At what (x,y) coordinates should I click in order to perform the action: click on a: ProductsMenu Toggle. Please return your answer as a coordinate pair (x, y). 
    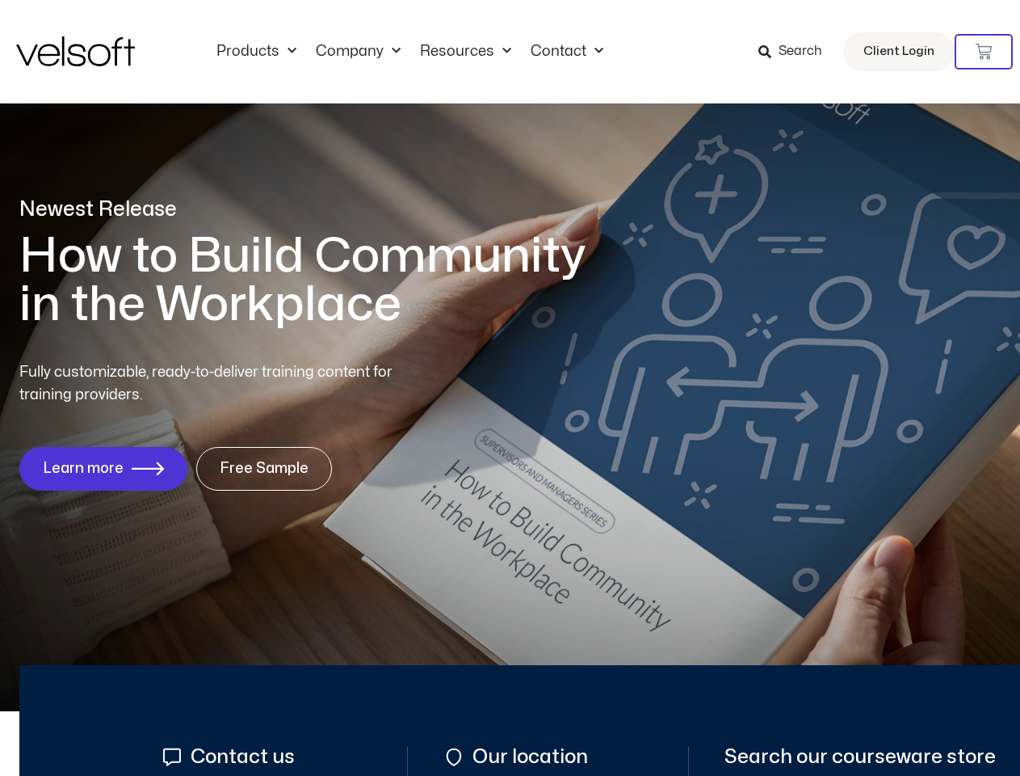
    Looking at the image, I should click on (256, 52).